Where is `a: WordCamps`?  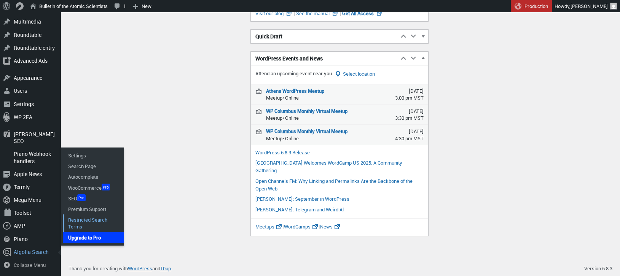
a: WordCamps is located at coordinates (301, 227).